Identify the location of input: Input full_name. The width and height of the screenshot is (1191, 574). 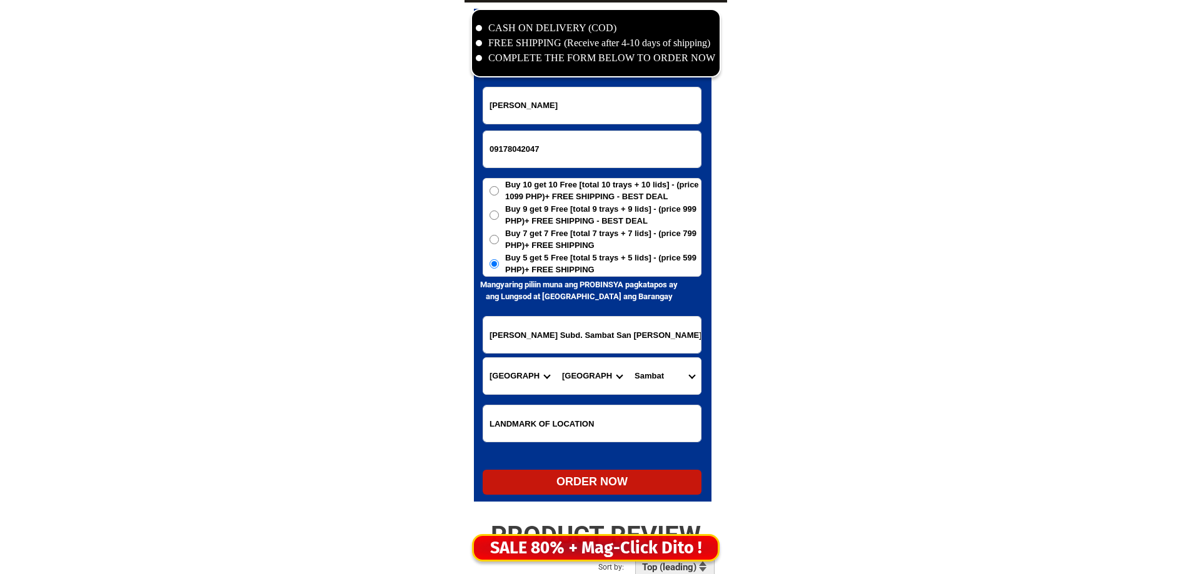
(592, 106).